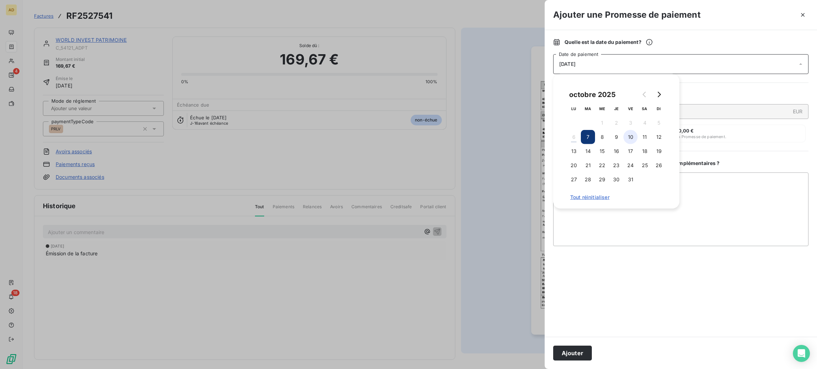 The height and width of the screenshot is (369, 817). Describe the element at coordinates (588, 109) in the screenshot. I see `th: mardi` at that location.